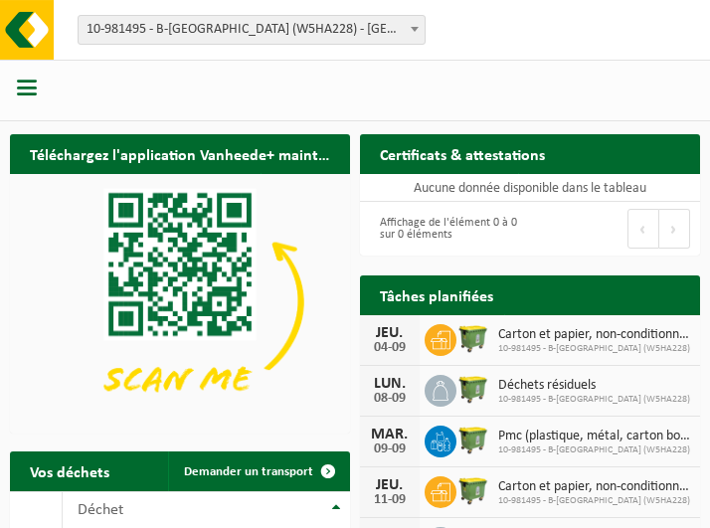  I want to click on img: Download de VHEPlus App, so click(180, 301).